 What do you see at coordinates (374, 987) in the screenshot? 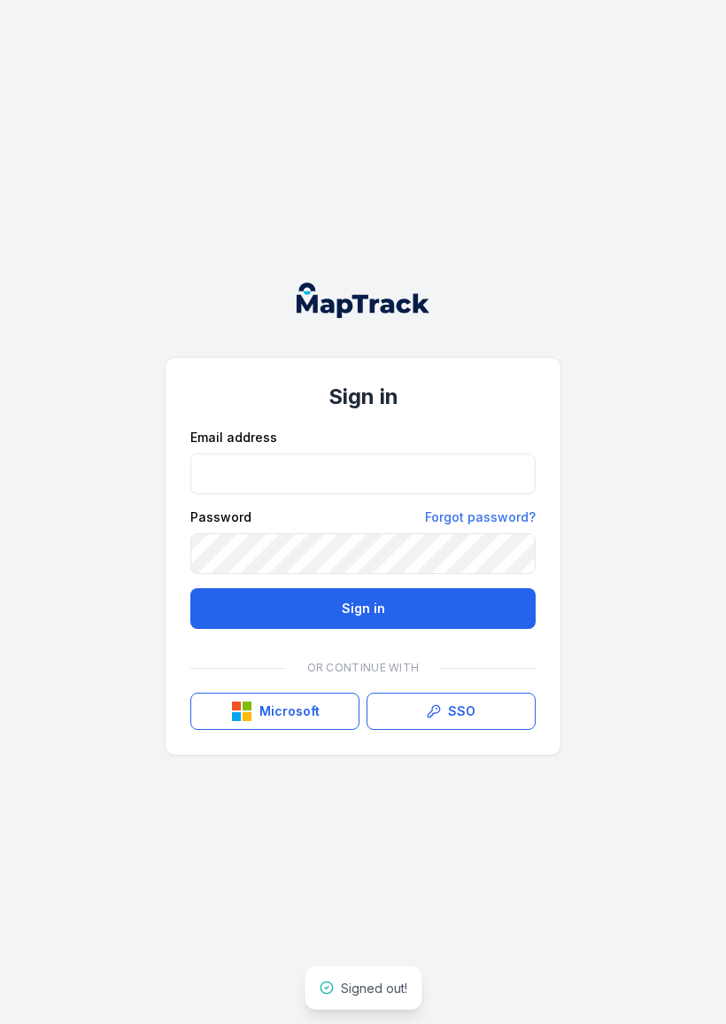
I see `span: Signed out!` at bounding box center [374, 987].